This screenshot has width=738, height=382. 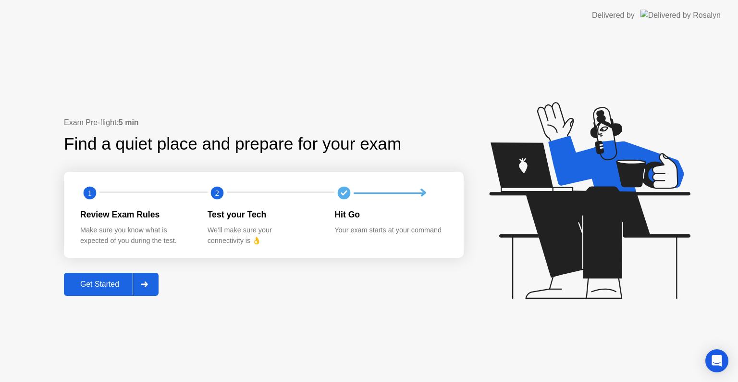 What do you see at coordinates (217, 193) in the screenshot?
I see `text: 2` at bounding box center [217, 193].